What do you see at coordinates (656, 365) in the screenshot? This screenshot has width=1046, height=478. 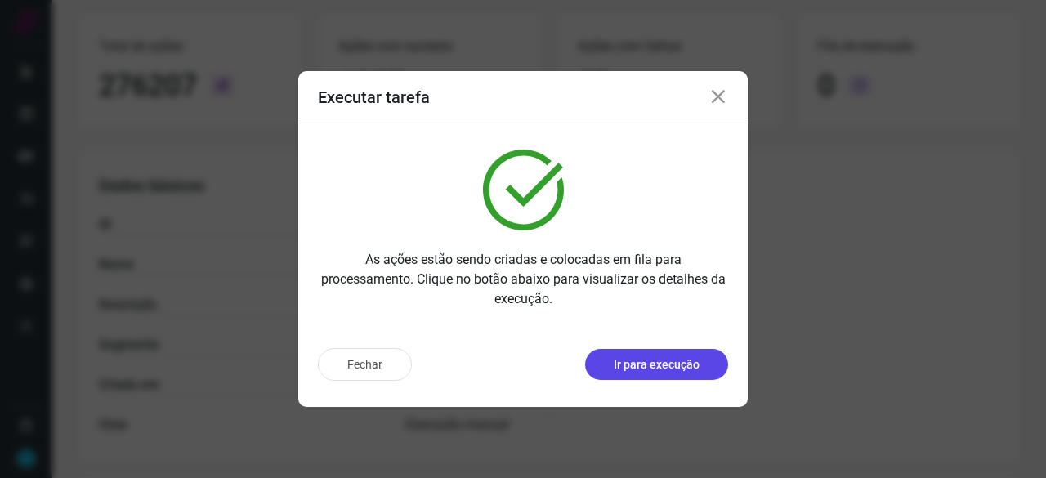 I see `p: Ir para execução` at bounding box center [656, 365].